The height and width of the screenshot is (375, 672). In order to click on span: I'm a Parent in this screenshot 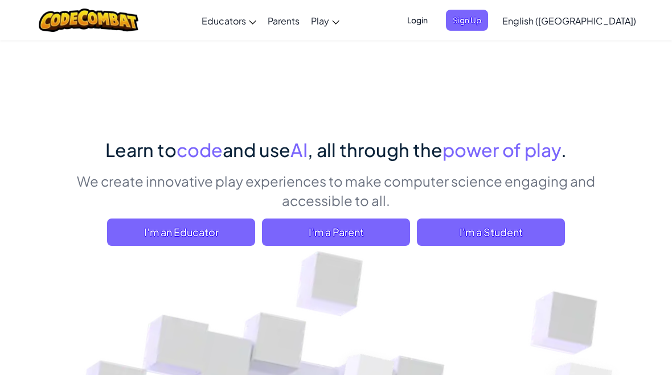, I will do `click(336, 232)`.